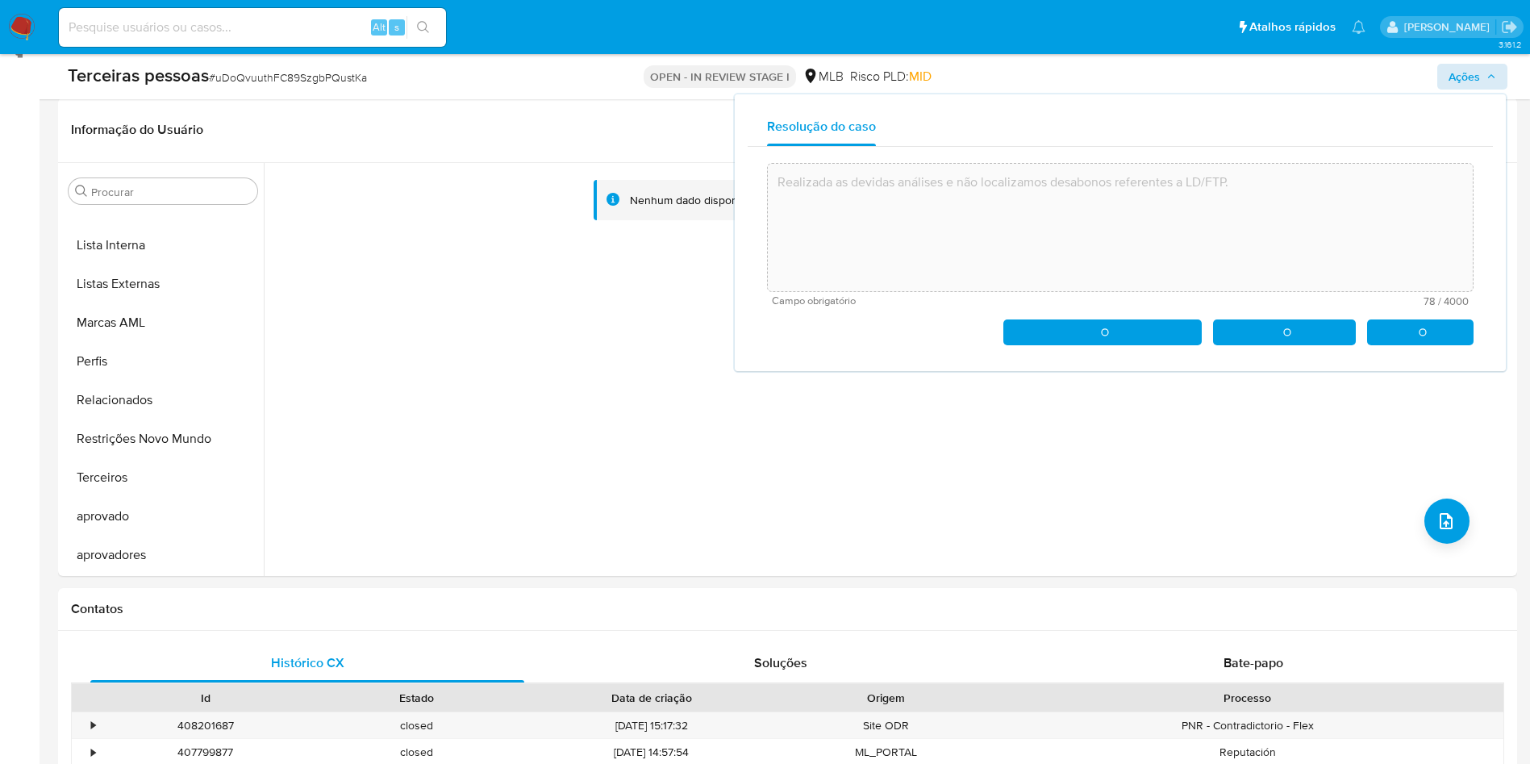 The width and height of the screenshot is (1530, 764). Describe the element at coordinates (886, 725) in the screenshot. I see `div: Site ODR` at that location.